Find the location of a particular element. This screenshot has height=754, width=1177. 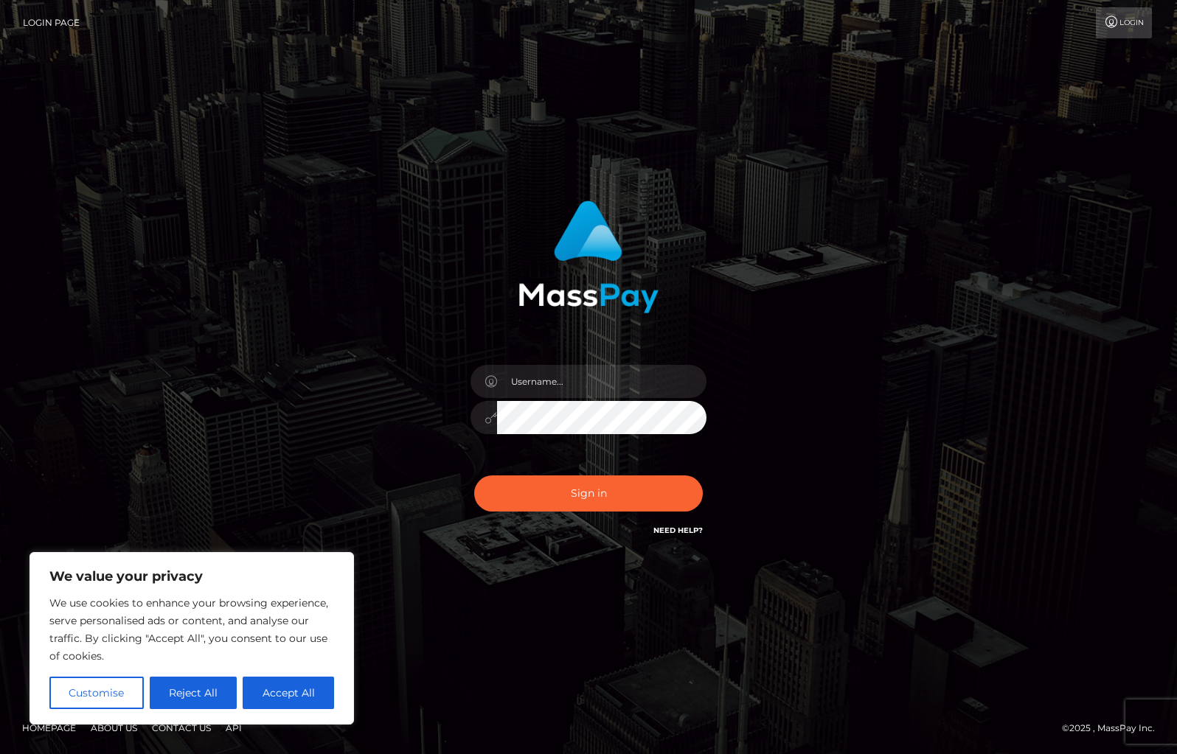

p: We value your privacy is located at coordinates (192, 577).